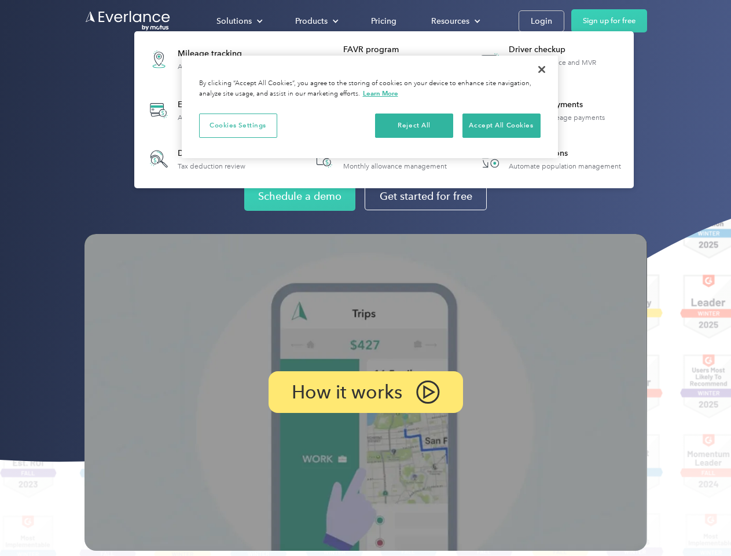  I want to click on a: HR IntegrationsAutomate population management, so click(549, 159).